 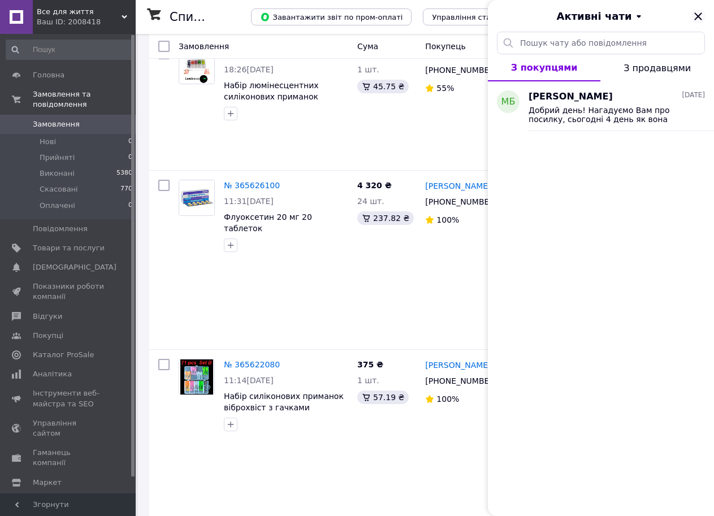 What do you see at coordinates (545, 67) in the screenshot?
I see `span: З покупцями` at bounding box center [545, 67].